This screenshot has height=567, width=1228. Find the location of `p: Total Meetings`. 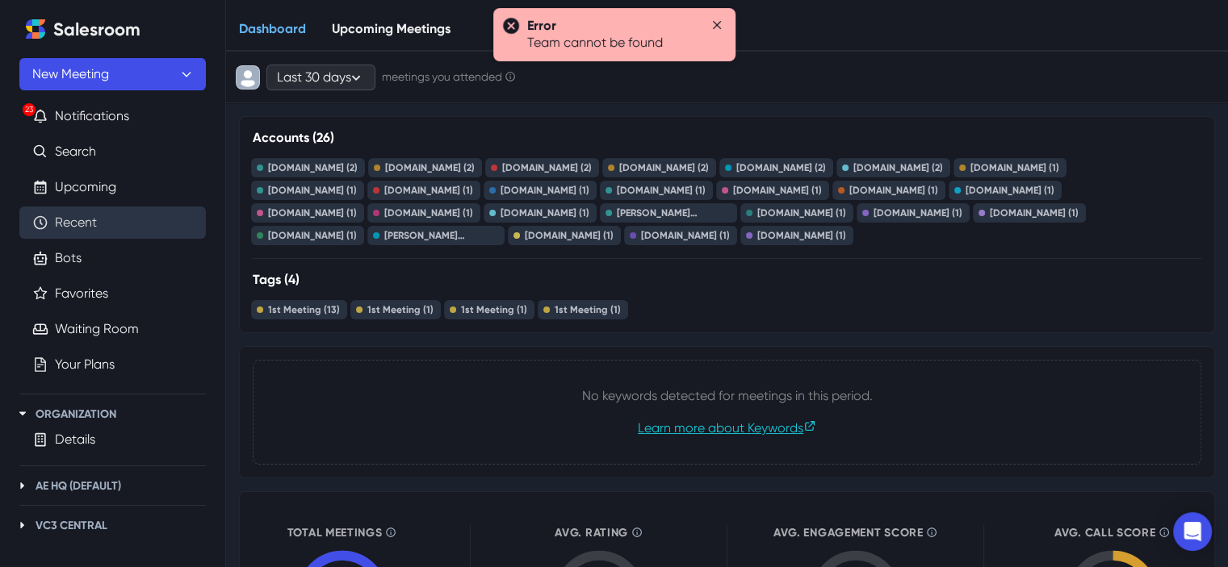

p: Total Meetings is located at coordinates (341, 533).